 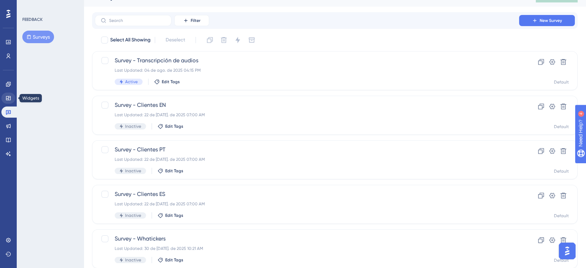 What do you see at coordinates (130, 40) in the screenshot?
I see `span: Select All Showing` at bounding box center [130, 40].